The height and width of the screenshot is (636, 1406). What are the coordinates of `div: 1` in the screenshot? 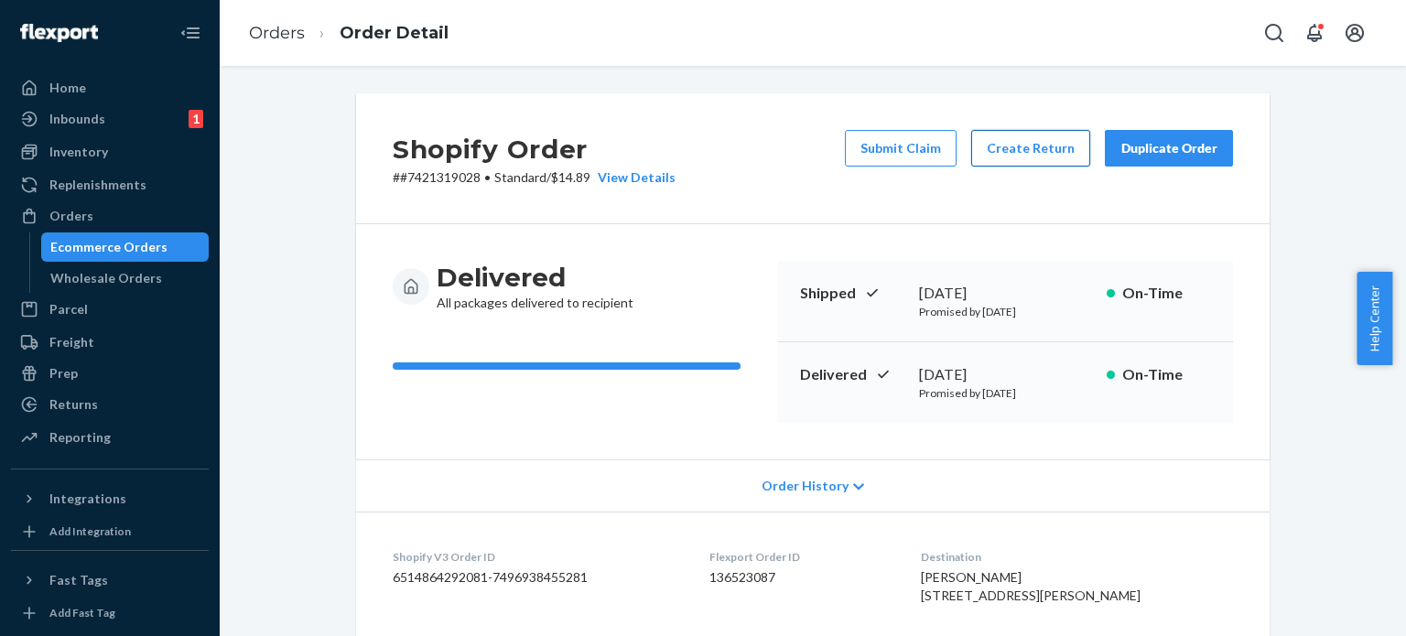 It's located at (196, 119).